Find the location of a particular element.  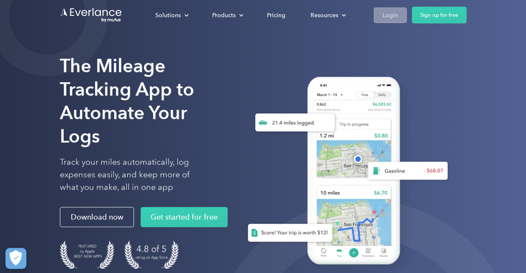

img: Badge for Featured by Apple Best New Apps is located at coordinates (87, 254).